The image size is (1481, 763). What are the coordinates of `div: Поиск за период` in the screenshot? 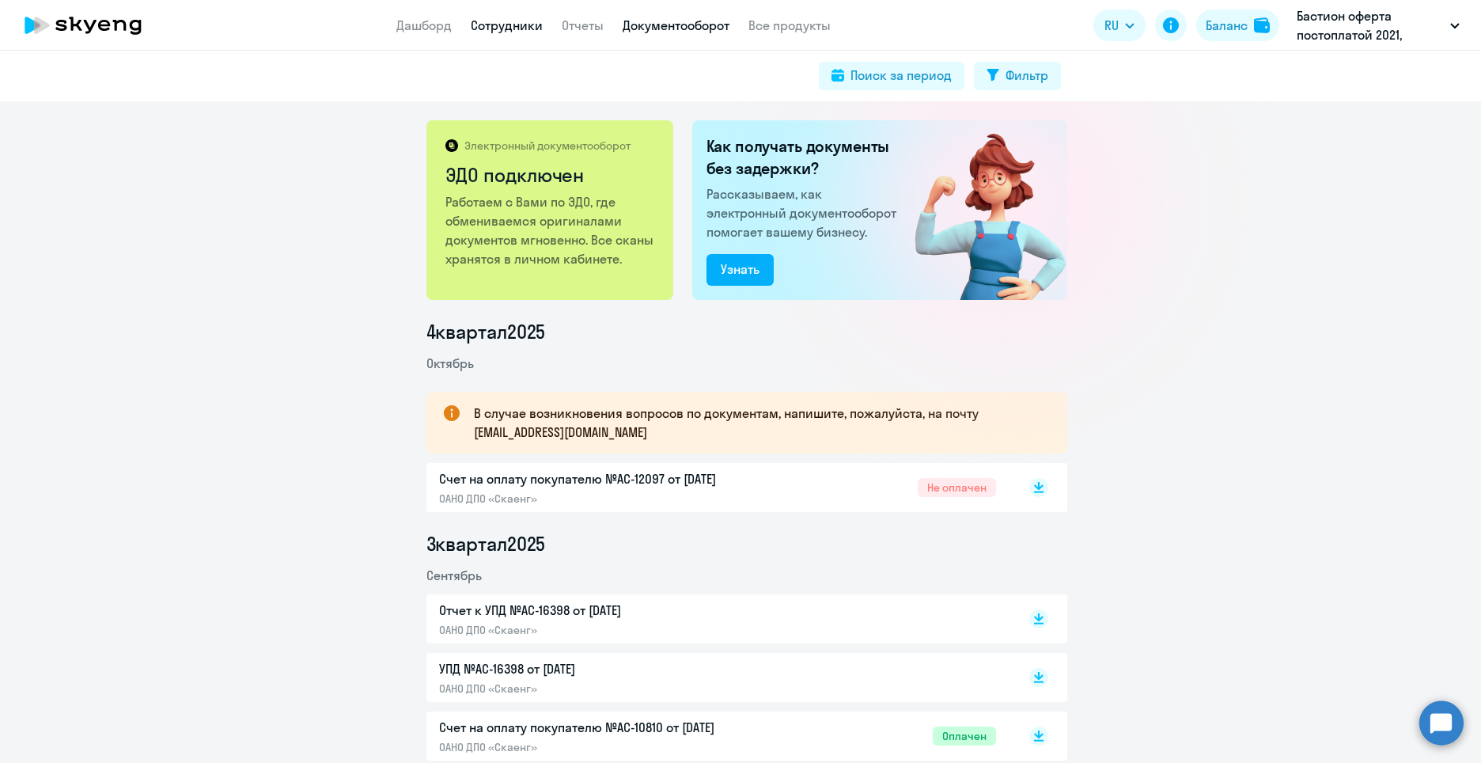 It's located at (901, 75).